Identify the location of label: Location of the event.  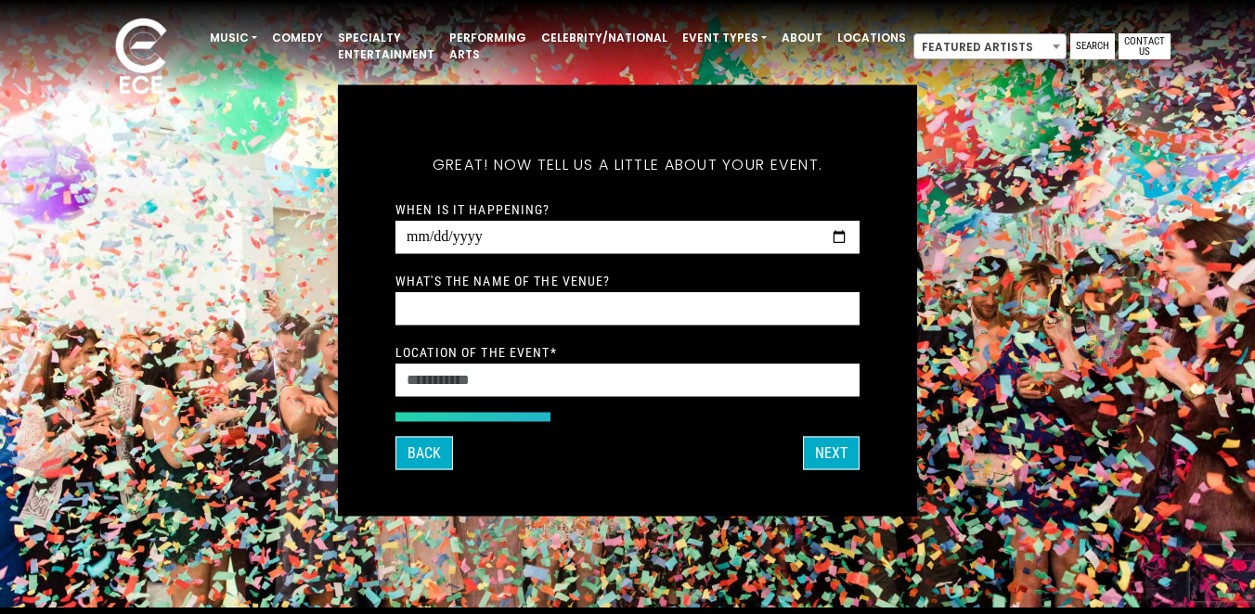
(476, 353).